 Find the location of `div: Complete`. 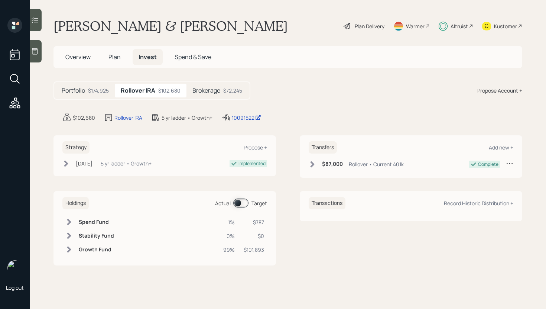

div: Complete is located at coordinates (488, 164).